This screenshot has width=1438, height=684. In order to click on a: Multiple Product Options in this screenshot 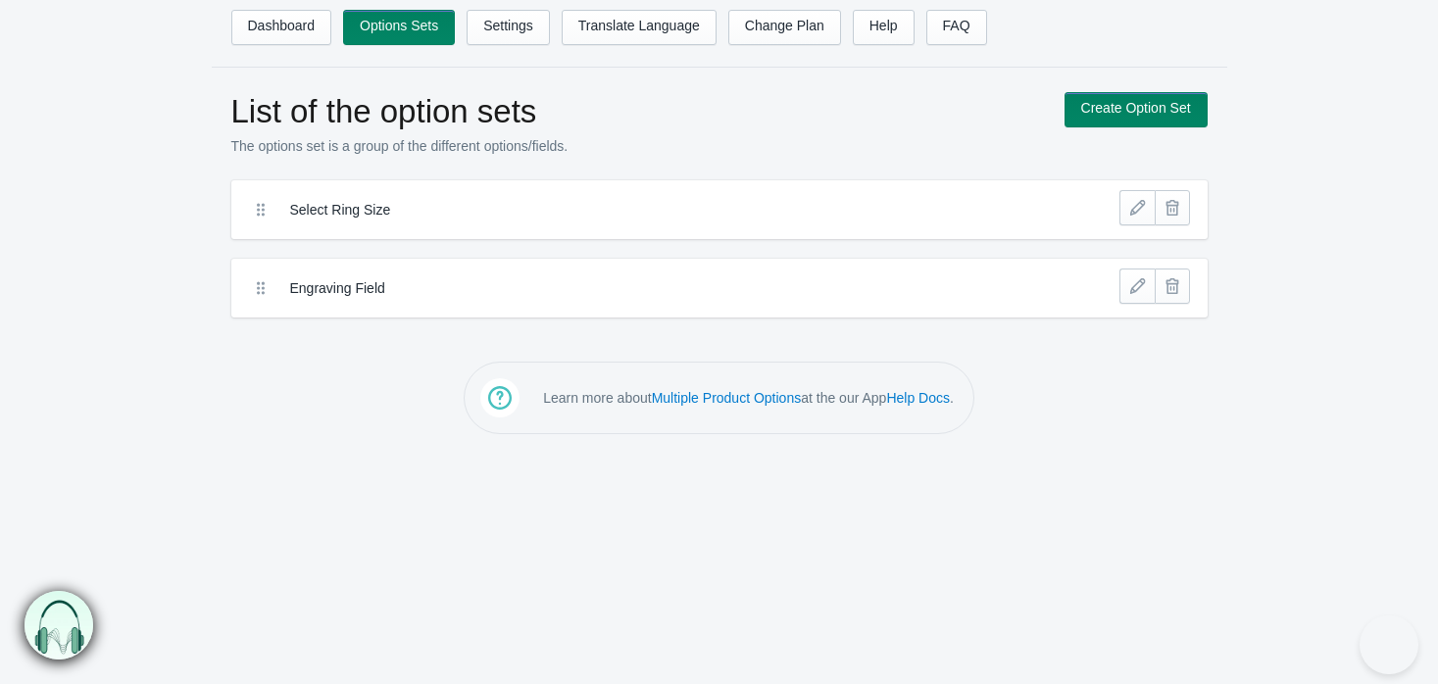, I will do `click(726, 398)`.